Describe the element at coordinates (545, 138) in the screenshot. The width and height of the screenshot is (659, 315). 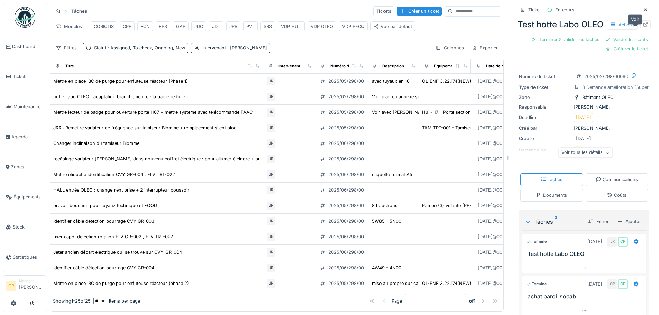
I see `div: Créé le` at that location.